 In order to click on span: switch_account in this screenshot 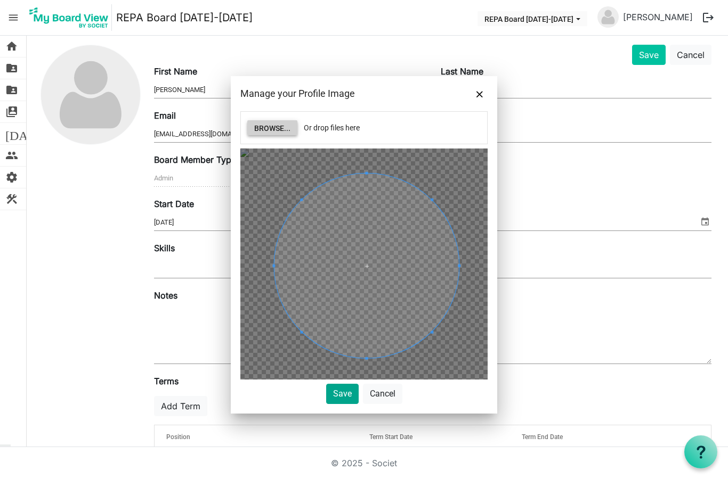, I will do `click(12, 112)`.